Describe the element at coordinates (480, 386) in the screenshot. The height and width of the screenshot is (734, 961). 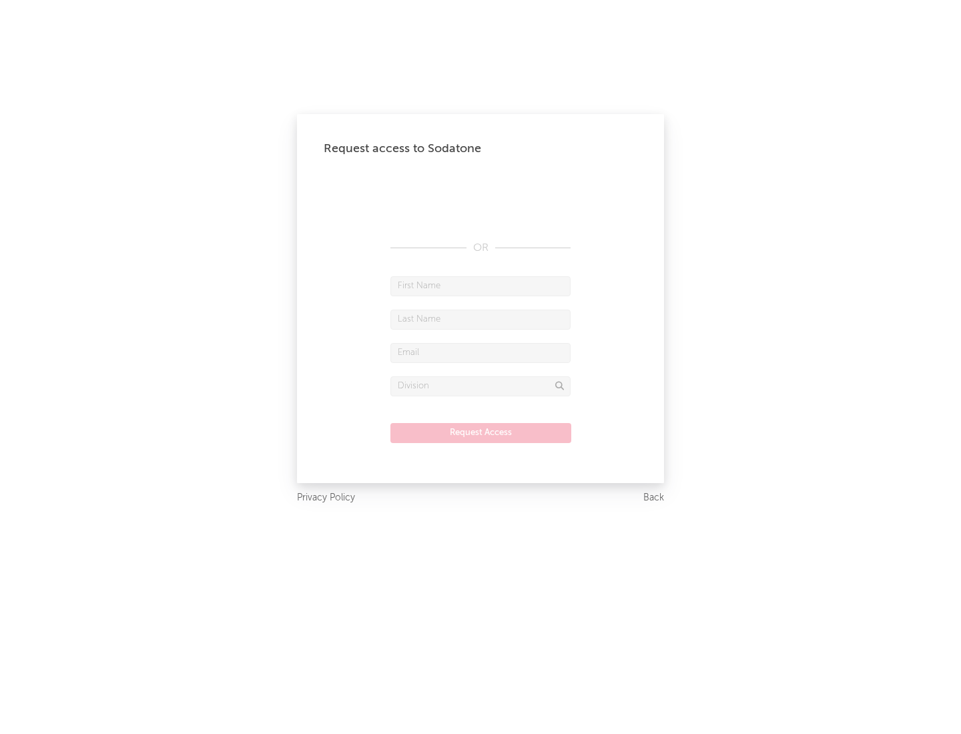
I see `input: Division` at that location.